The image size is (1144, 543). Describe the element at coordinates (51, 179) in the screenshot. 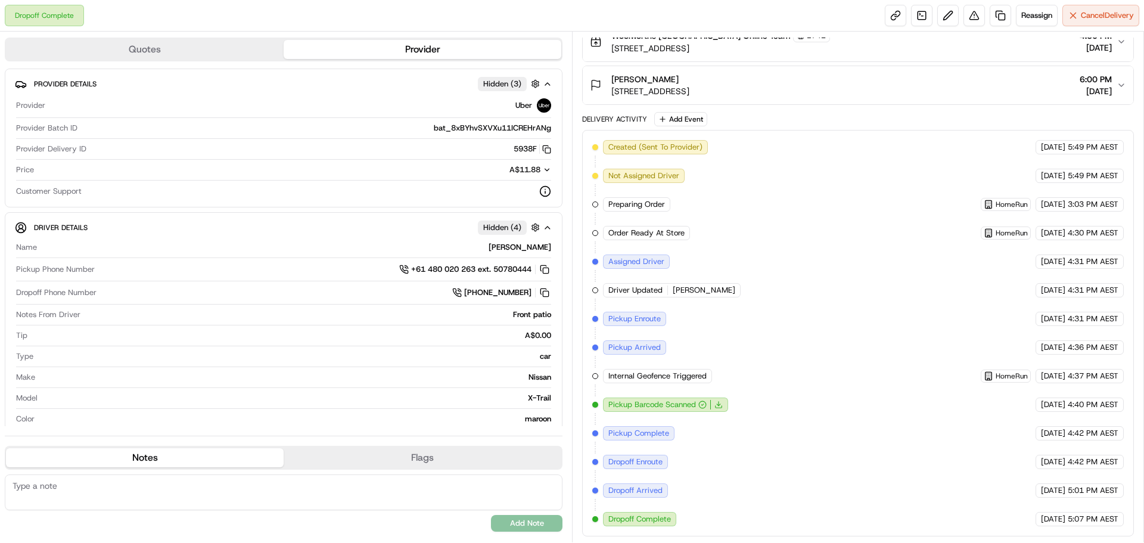

I see `a: 📗Knowledge Base` at that location.